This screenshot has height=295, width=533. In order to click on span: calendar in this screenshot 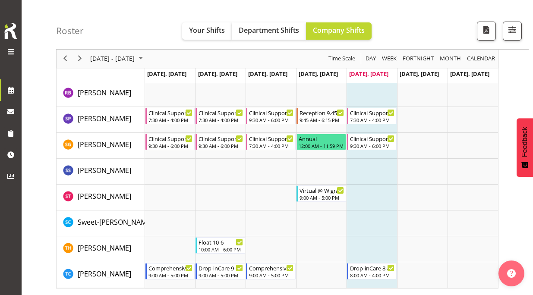, I will do `click(481, 59)`.